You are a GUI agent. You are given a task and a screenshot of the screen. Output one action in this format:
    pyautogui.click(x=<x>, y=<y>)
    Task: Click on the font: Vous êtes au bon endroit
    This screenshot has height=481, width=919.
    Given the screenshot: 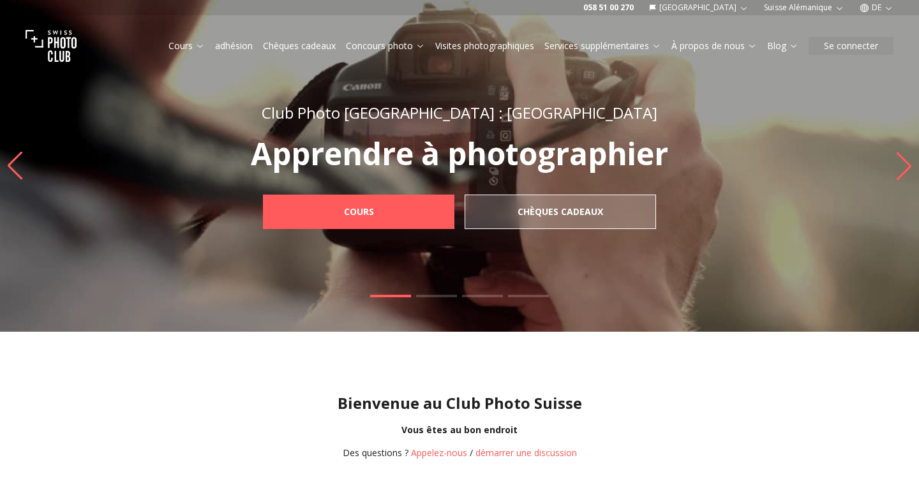 What is the action you would take?
    pyautogui.click(x=459, y=429)
    